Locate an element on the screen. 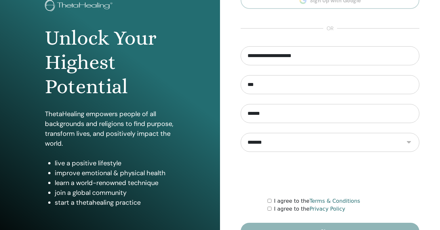 This screenshot has height=230, width=440. li: live a positive lifestyle is located at coordinates (115, 163).